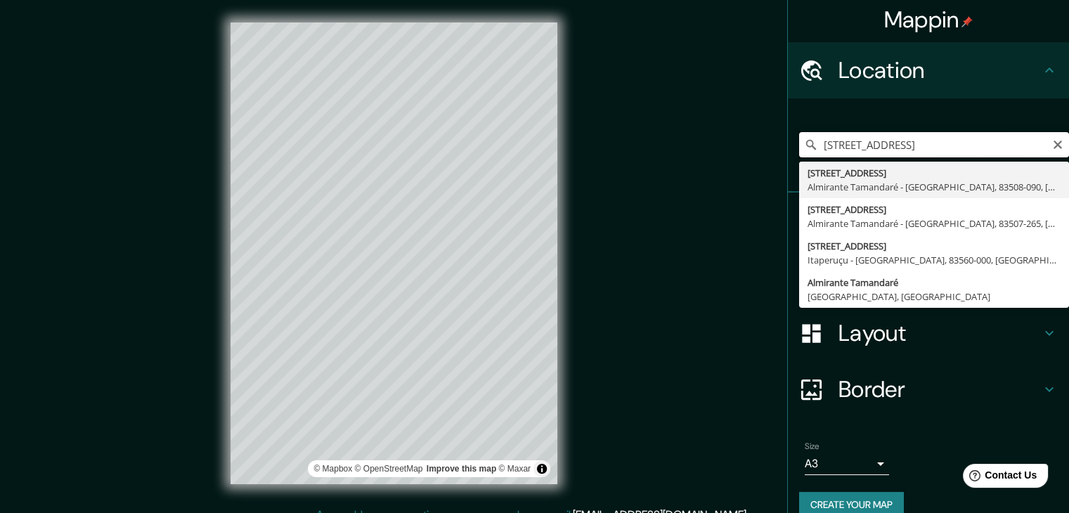  What do you see at coordinates (847, 464) in the screenshot?
I see `div: A3` at bounding box center [847, 464].